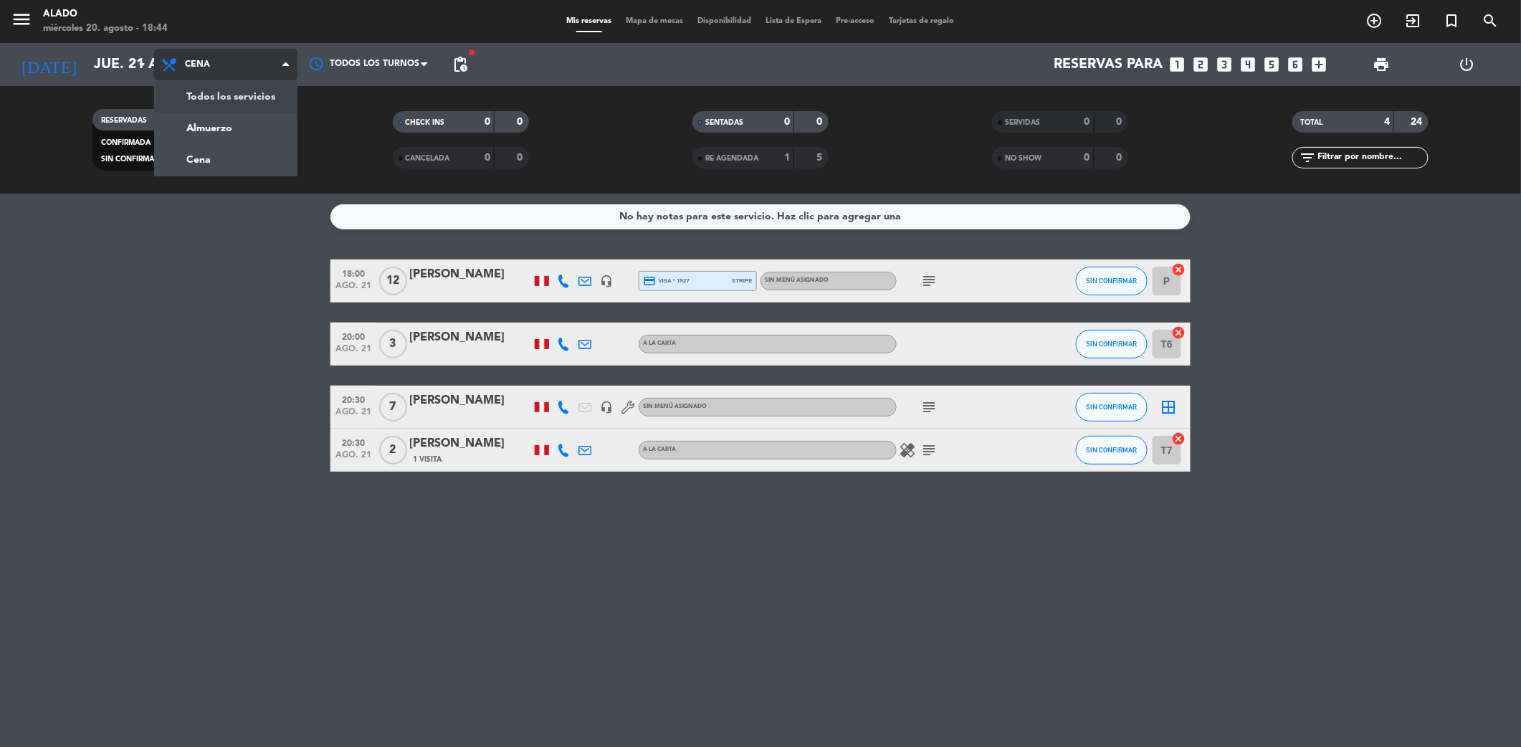 Image resolution: width=1521 pixels, height=747 pixels. I want to click on span: Cena, so click(197, 65).